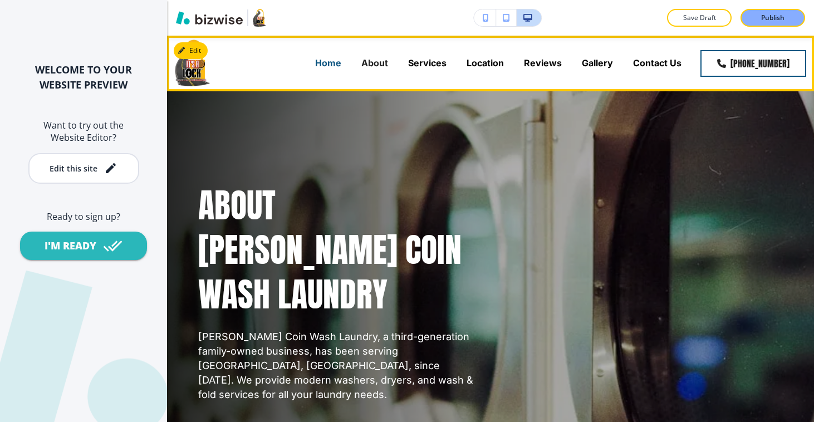 This screenshot has height=422, width=814. I want to click on h2: WELCOME TO YOUR WEBSITE PREVIEW, so click(84, 77).